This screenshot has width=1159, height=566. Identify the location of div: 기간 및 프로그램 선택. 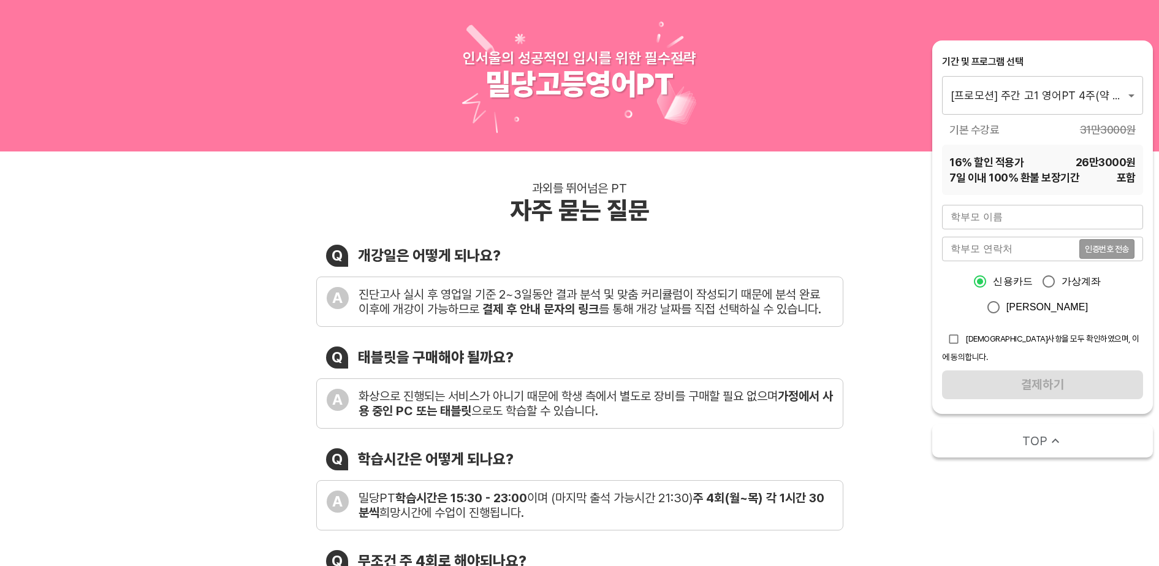
(1042, 62).